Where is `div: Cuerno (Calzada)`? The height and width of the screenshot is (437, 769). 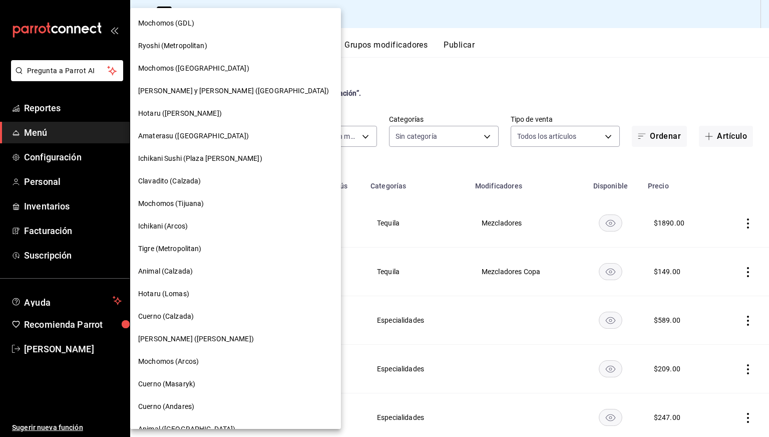 div: Cuerno (Calzada) is located at coordinates (235, 316).